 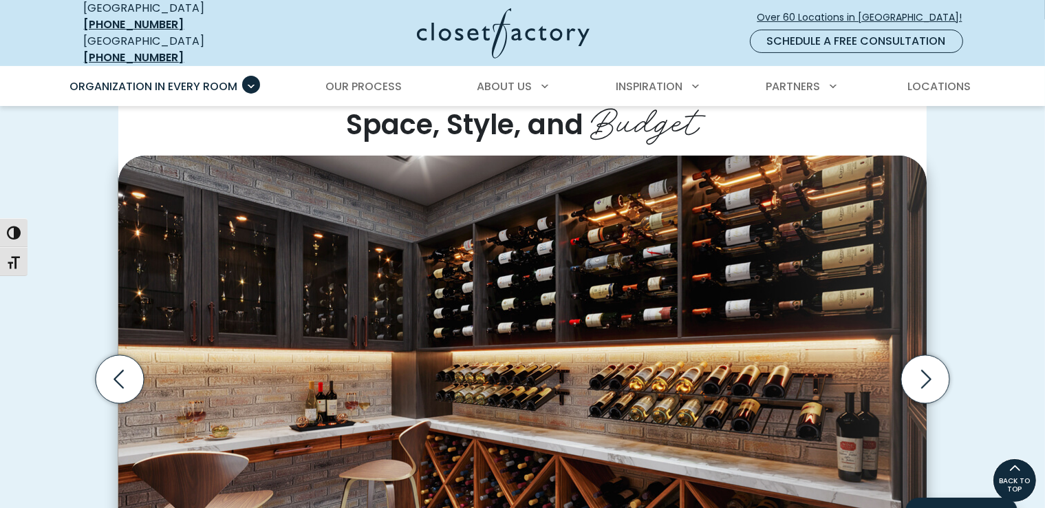 I want to click on span: Space, Style, and, so click(x=464, y=124).